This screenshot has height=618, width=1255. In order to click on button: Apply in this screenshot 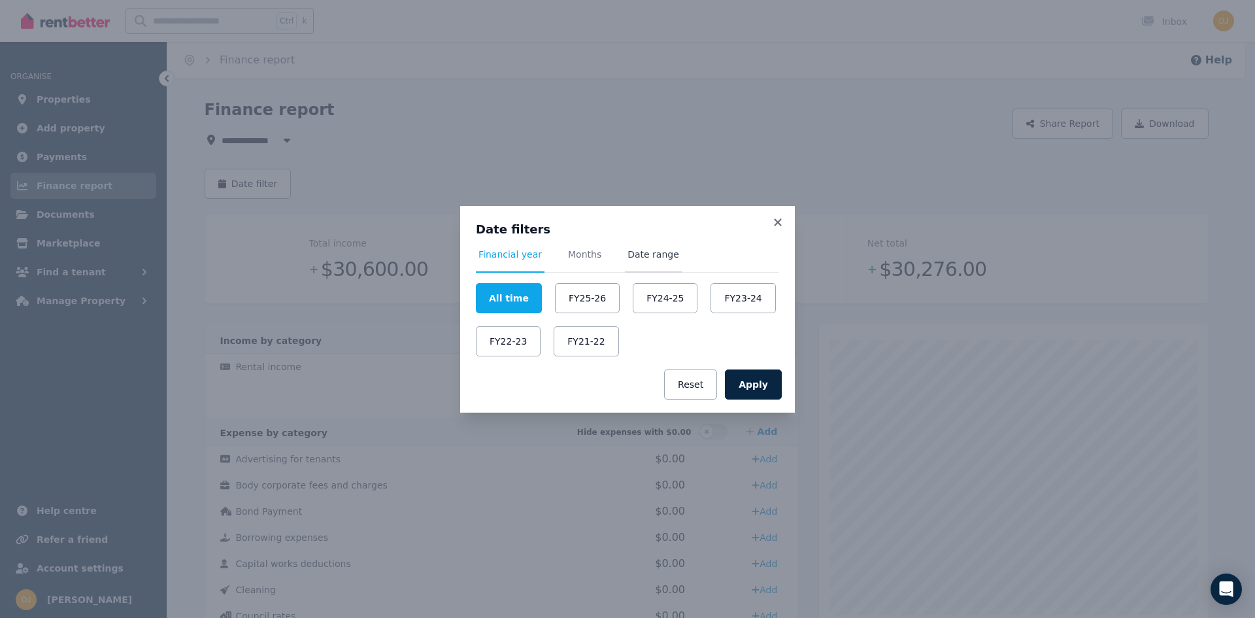, I will do `click(753, 384)`.